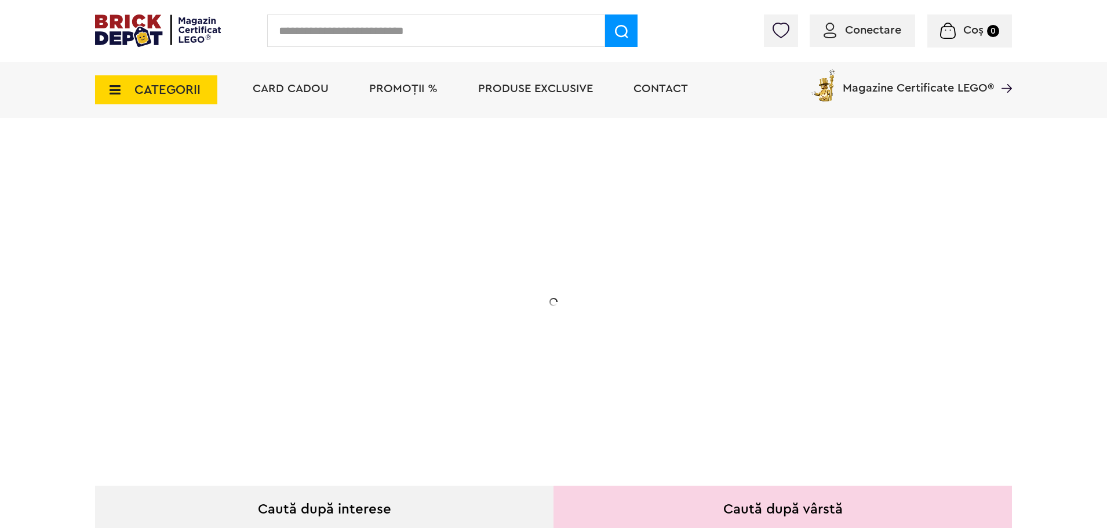 This screenshot has height=528, width=1107. What do you see at coordinates (661, 89) in the screenshot?
I see `a: Contact` at bounding box center [661, 89].